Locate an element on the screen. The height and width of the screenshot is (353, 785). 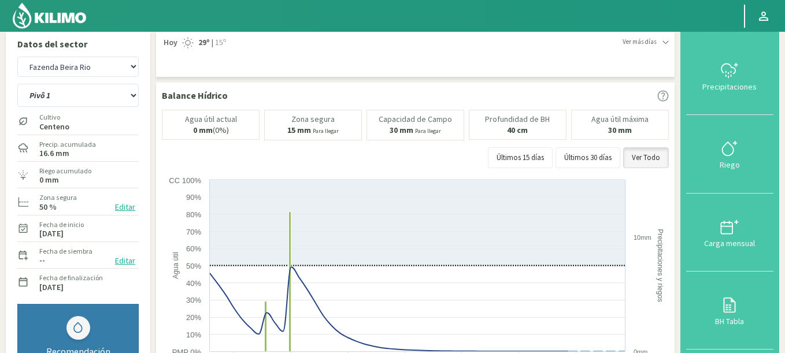
p: Balance Hídrico is located at coordinates (195, 95).